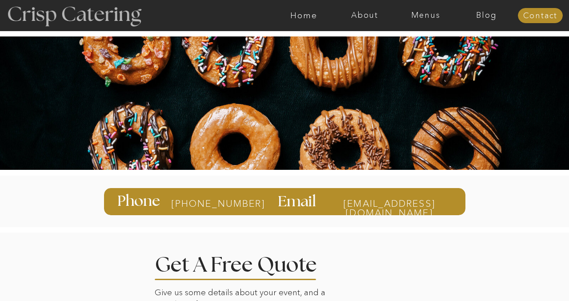 This screenshot has height=301, width=569. Describe the element at coordinates (426, 16) in the screenshot. I see `nav: Menus` at that location.